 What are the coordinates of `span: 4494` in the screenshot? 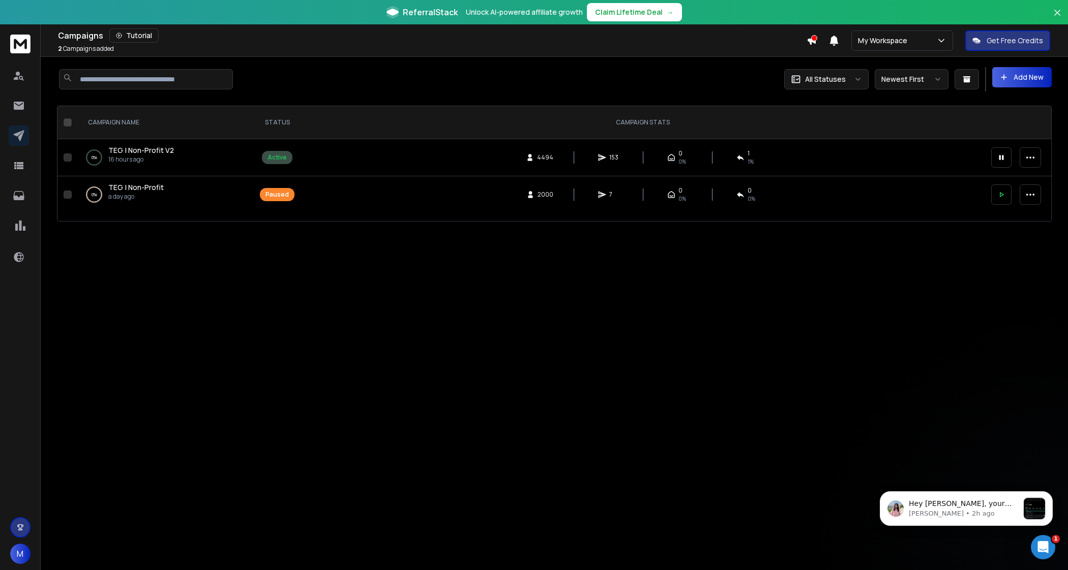 It's located at (545, 158).